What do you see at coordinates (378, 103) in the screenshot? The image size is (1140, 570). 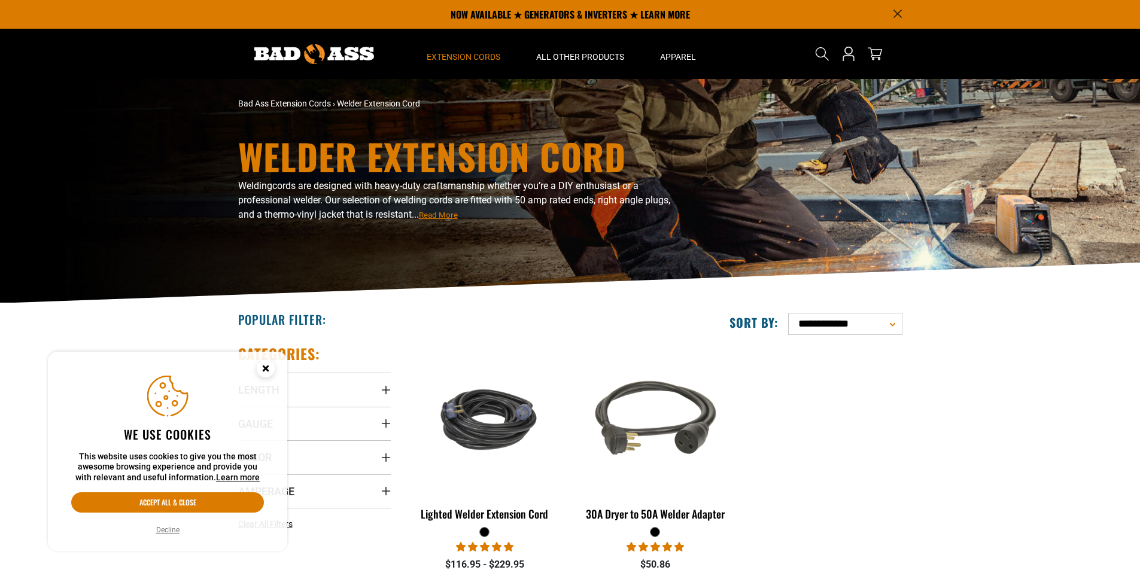 I see `span: Welder Extension Cord` at bounding box center [378, 103].